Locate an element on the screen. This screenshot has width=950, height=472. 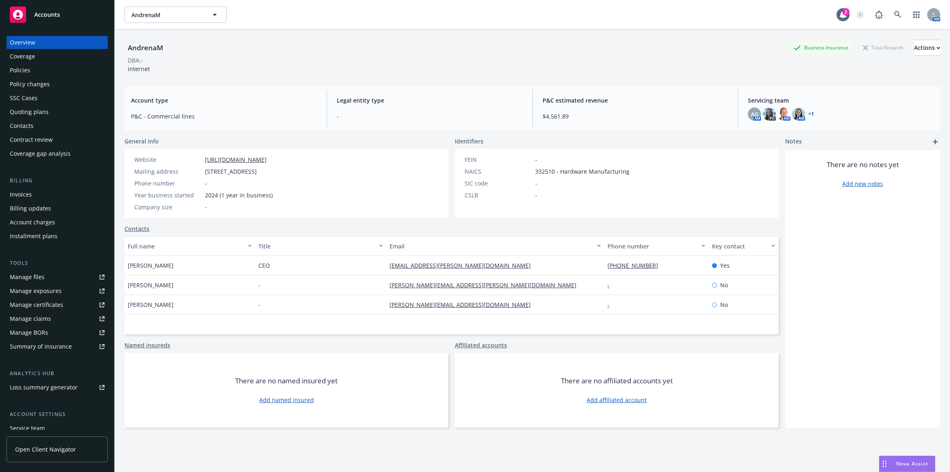
a: Accounts is located at coordinates (57, 15).